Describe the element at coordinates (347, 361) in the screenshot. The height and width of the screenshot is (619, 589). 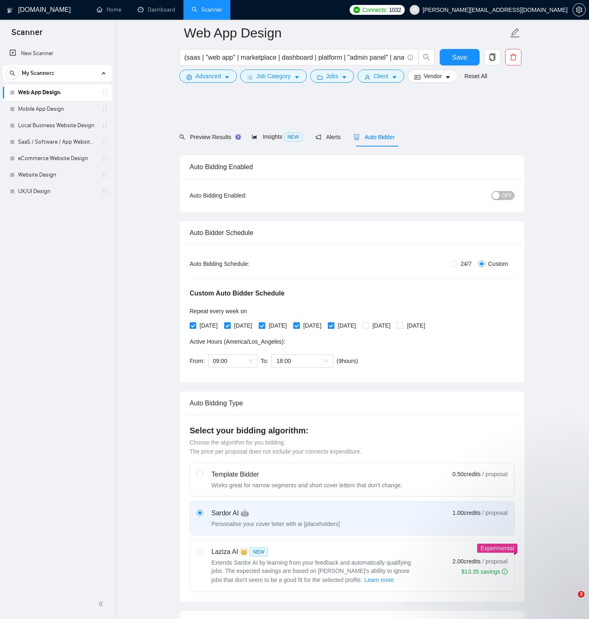
I see `span: ( 9 hours)` at that location.